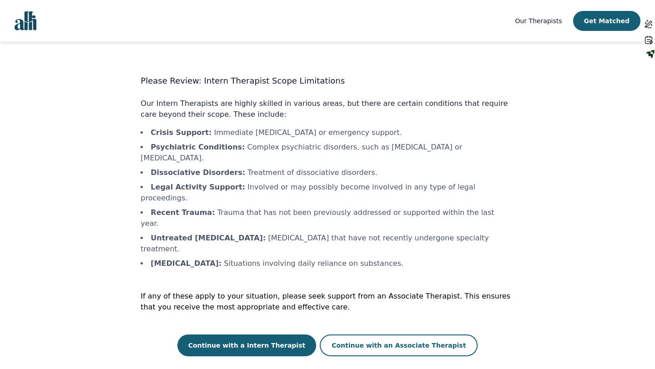 This screenshot has height=369, width=655. What do you see at coordinates (327, 173) in the screenshot?
I see `li: Treatment of dissociative disorders.` at bounding box center [327, 173].